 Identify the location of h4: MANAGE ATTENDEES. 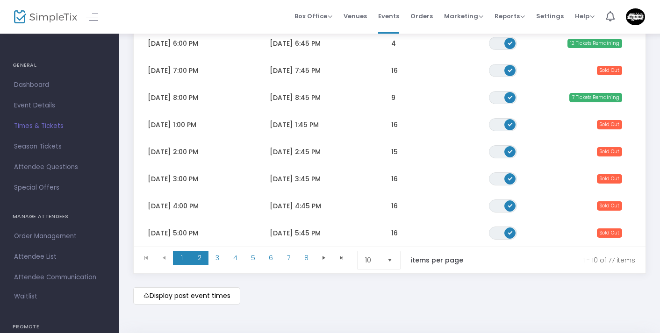
(59, 217).